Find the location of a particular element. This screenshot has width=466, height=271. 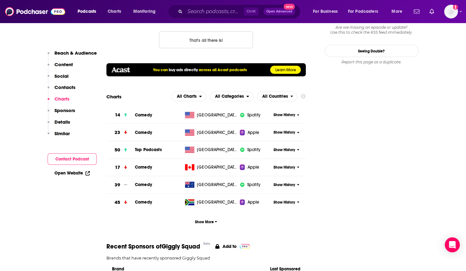

a: 50 is located at coordinates (120, 150).